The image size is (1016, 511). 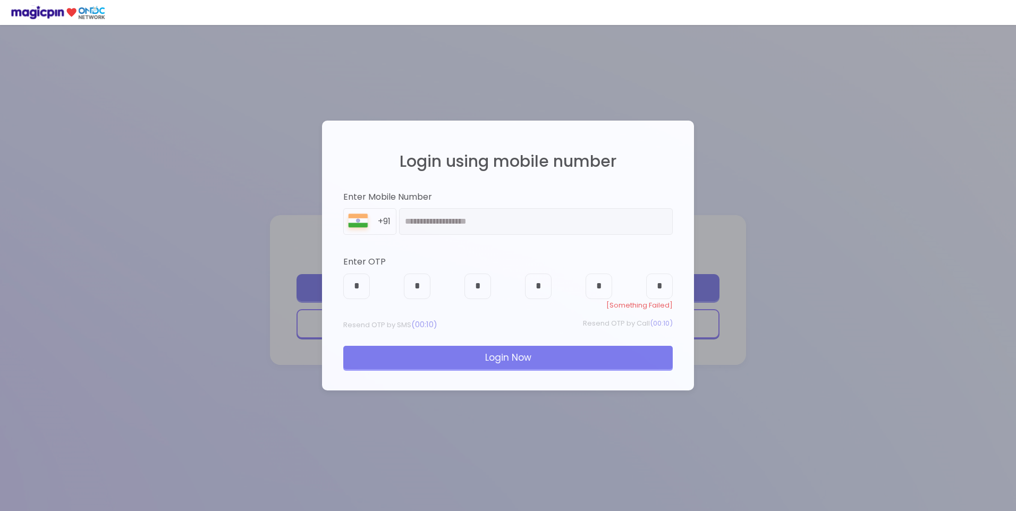 I want to click on div: Enter OTP, so click(x=508, y=262).